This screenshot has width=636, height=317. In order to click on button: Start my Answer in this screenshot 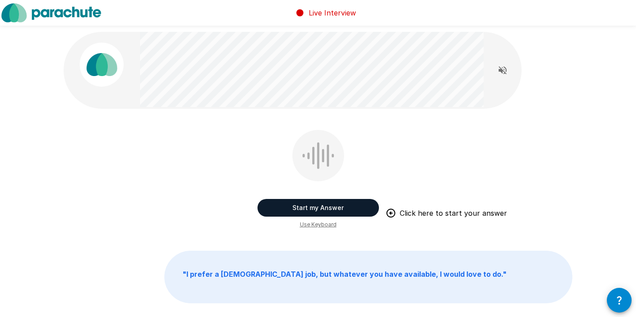, I will do `click(318, 208)`.